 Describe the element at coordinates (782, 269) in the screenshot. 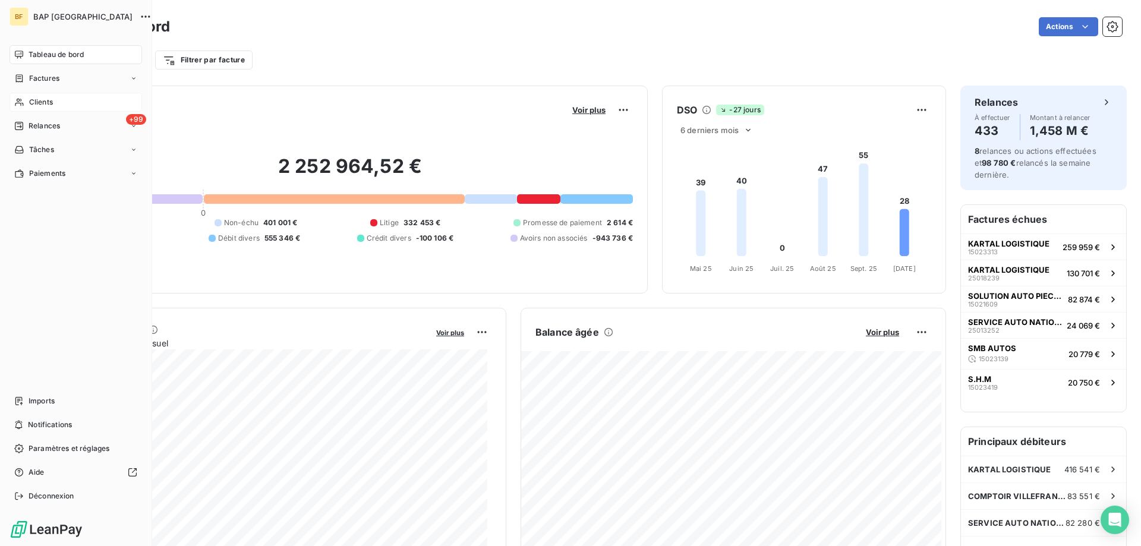

I see `tspan: Juil. 25` at that location.